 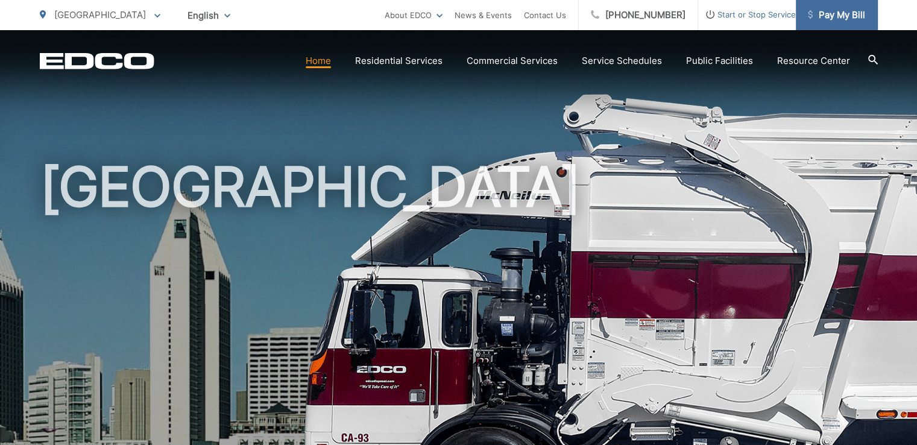 What do you see at coordinates (399, 61) in the screenshot?
I see `a: Residential Services` at bounding box center [399, 61].